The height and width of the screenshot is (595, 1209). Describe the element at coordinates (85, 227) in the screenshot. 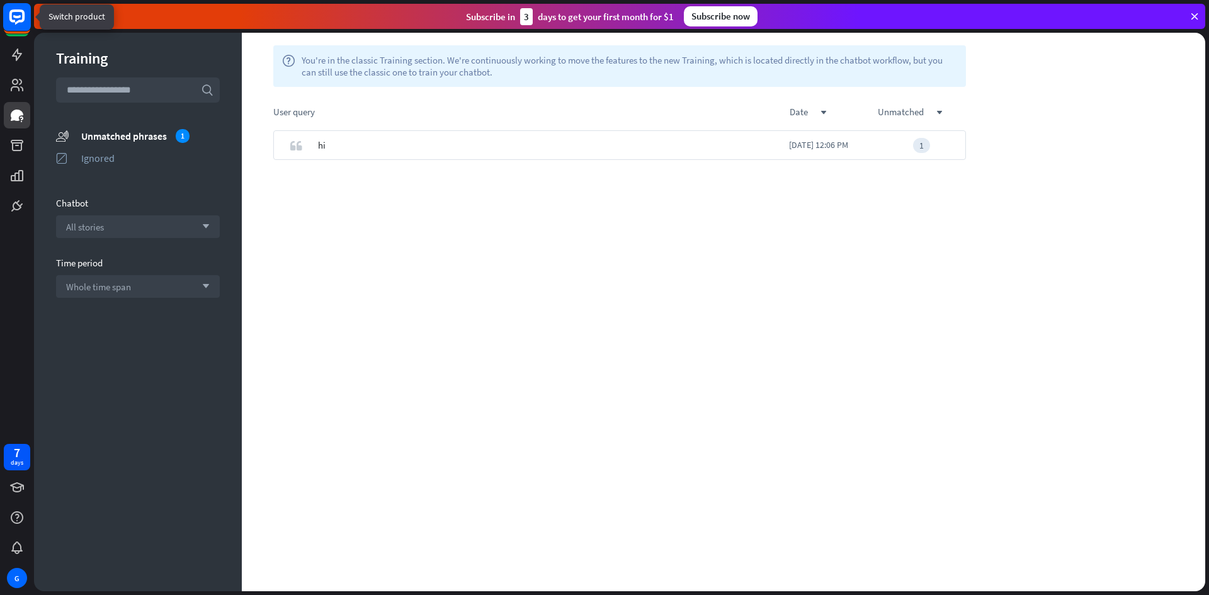

I see `span: All stories` at that location.